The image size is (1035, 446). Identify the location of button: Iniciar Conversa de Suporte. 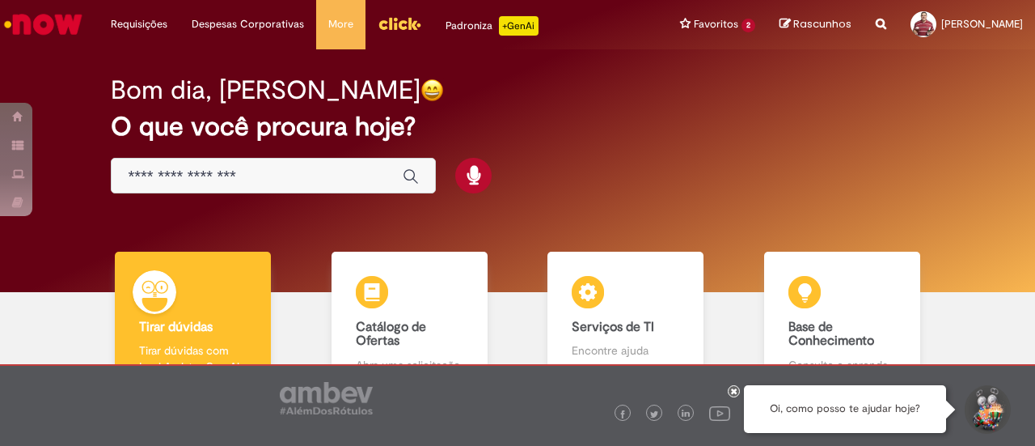
(987, 409).